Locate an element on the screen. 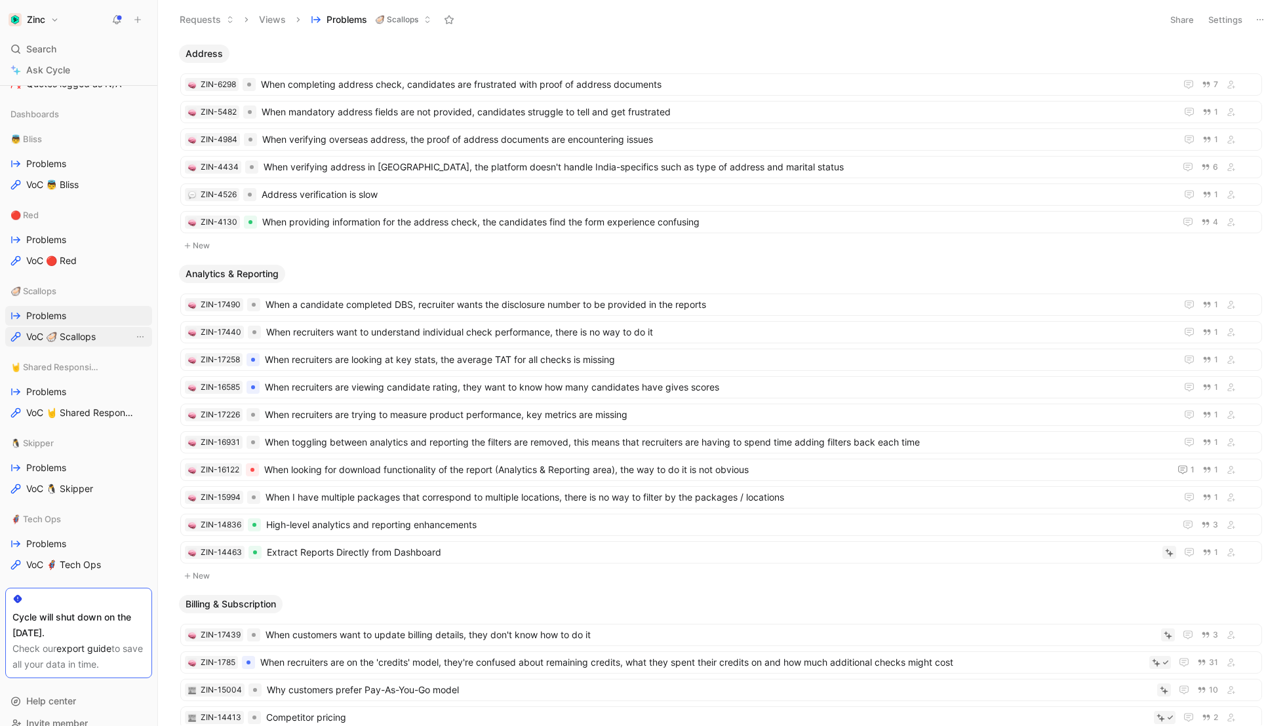 The height and width of the screenshot is (726, 1285). span: 4 is located at coordinates (1215, 222).